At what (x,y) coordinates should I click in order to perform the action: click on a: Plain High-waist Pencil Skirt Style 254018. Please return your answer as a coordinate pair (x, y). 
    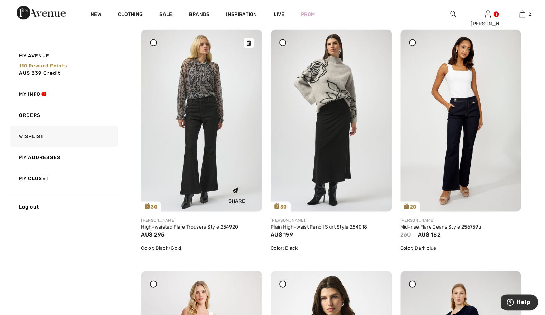
    Looking at the image, I should click on (319, 226).